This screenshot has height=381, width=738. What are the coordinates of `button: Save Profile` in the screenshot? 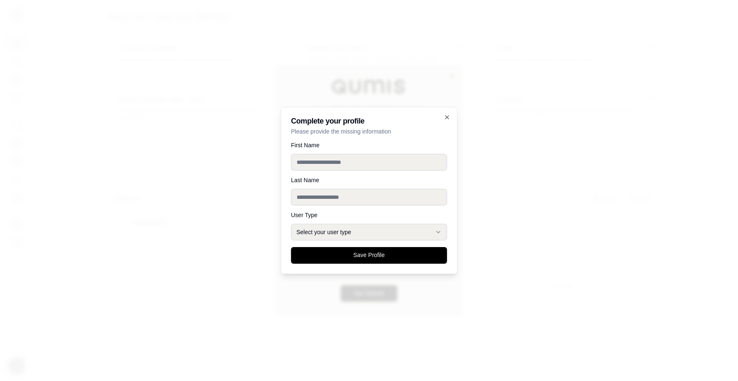 It's located at (369, 255).